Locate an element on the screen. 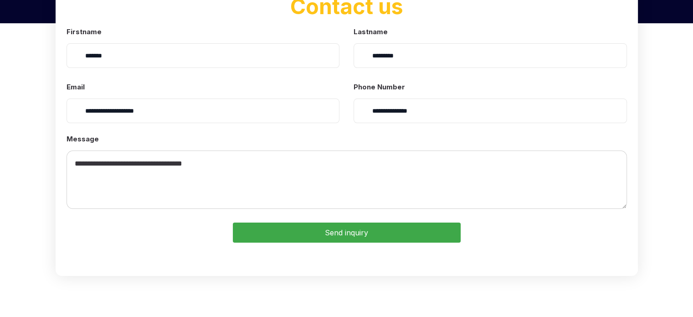 The height and width of the screenshot is (317, 693). button: Send inquiry is located at coordinates (347, 232).